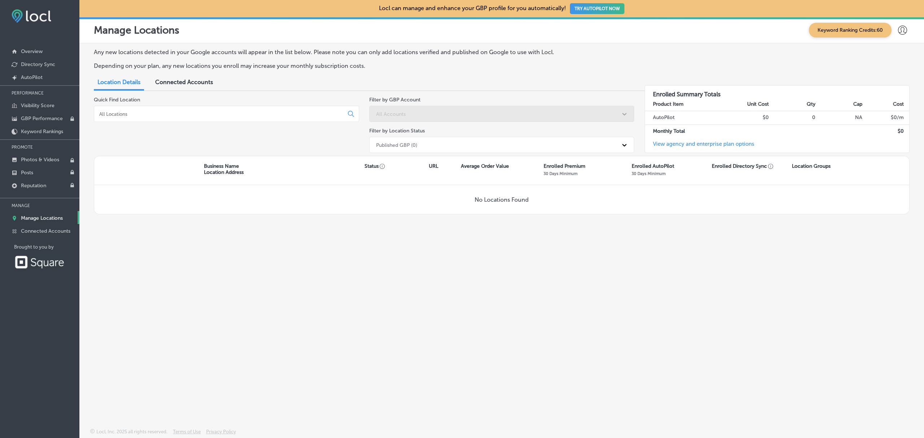  What do you see at coordinates (886, 104) in the screenshot?
I see `th: Cost` at bounding box center [886, 104].